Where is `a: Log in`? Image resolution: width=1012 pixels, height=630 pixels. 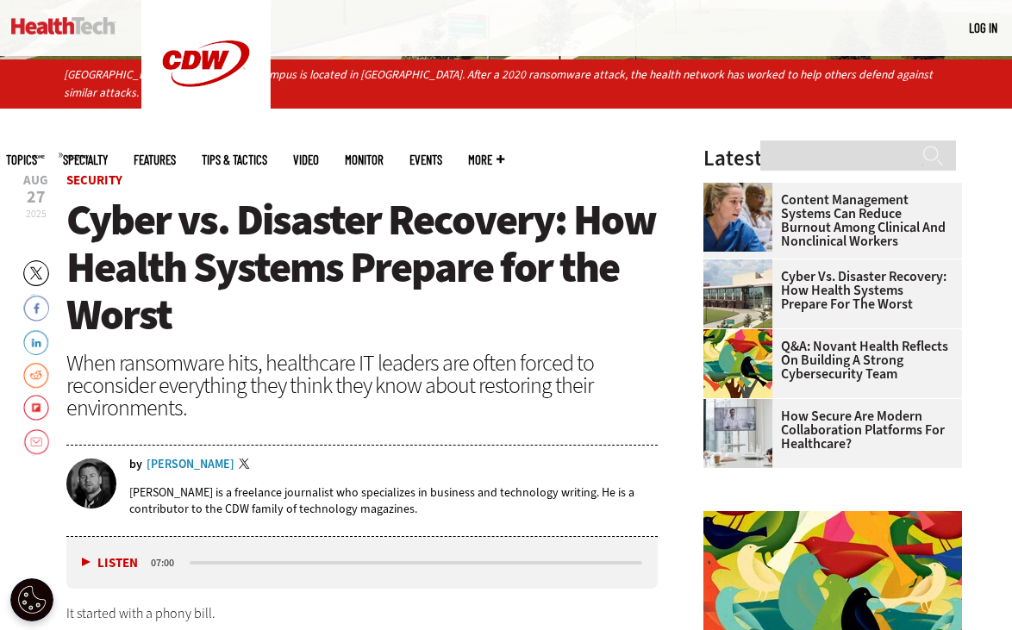
a: Log in is located at coordinates (983, 28).